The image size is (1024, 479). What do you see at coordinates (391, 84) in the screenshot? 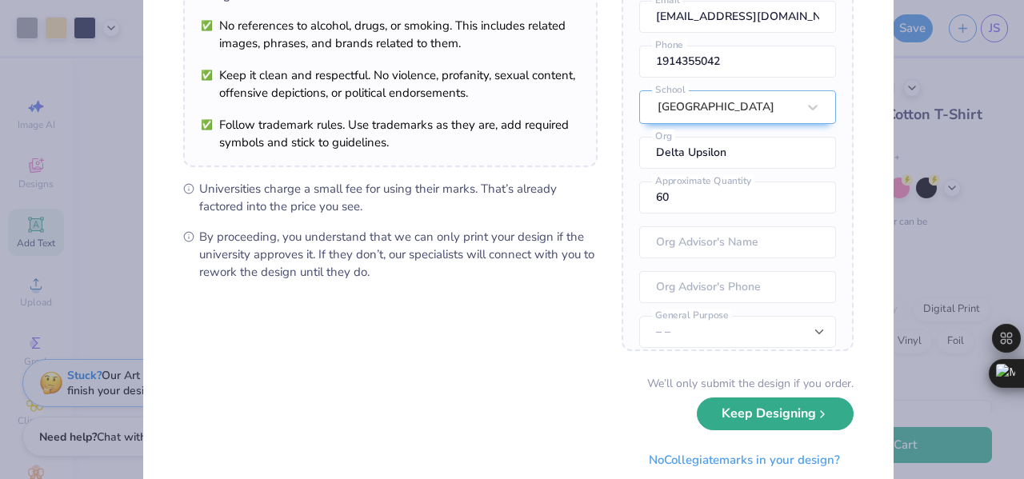
I see `li: Keep it clean and respectful. No violence, profanity, sexual content, offensive depictions, or po...` at bounding box center [391, 84].